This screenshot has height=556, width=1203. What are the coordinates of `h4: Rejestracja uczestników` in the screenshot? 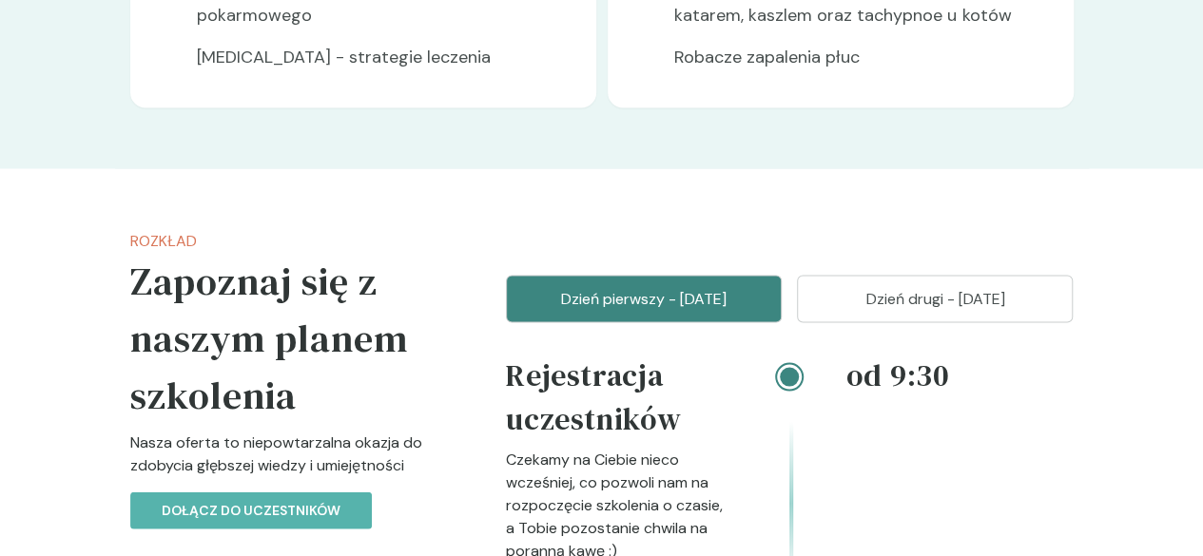 It's located at (619, 400).